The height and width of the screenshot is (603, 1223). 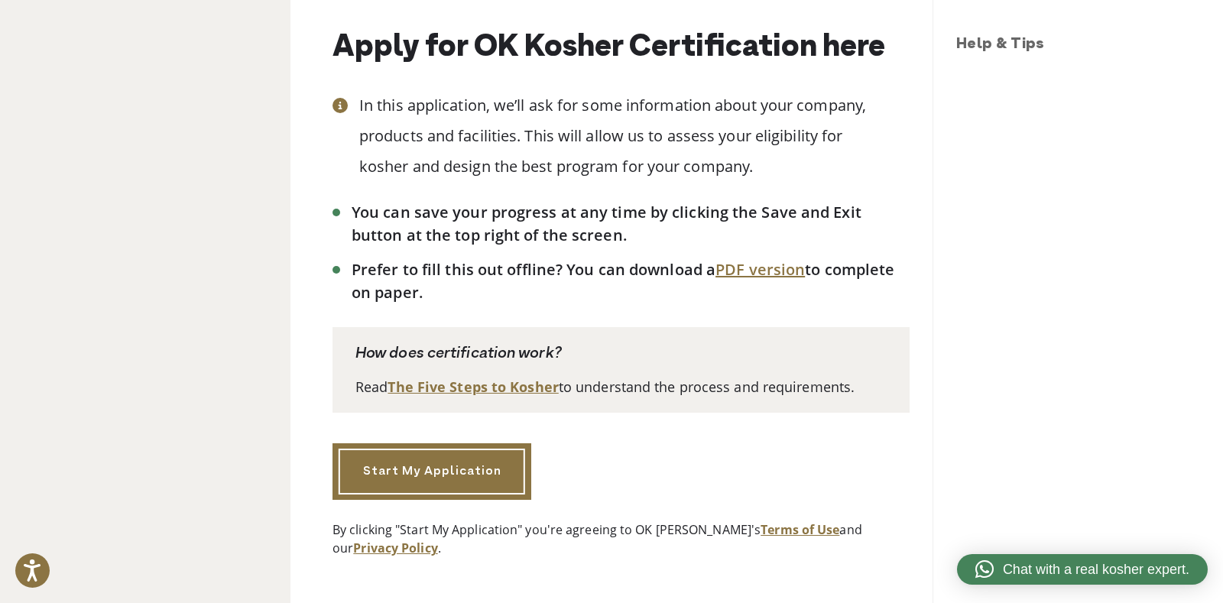 What do you see at coordinates (1081, 45) in the screenshot?
I see `h3: Help & Tips` at bounding box center [1081, 45].